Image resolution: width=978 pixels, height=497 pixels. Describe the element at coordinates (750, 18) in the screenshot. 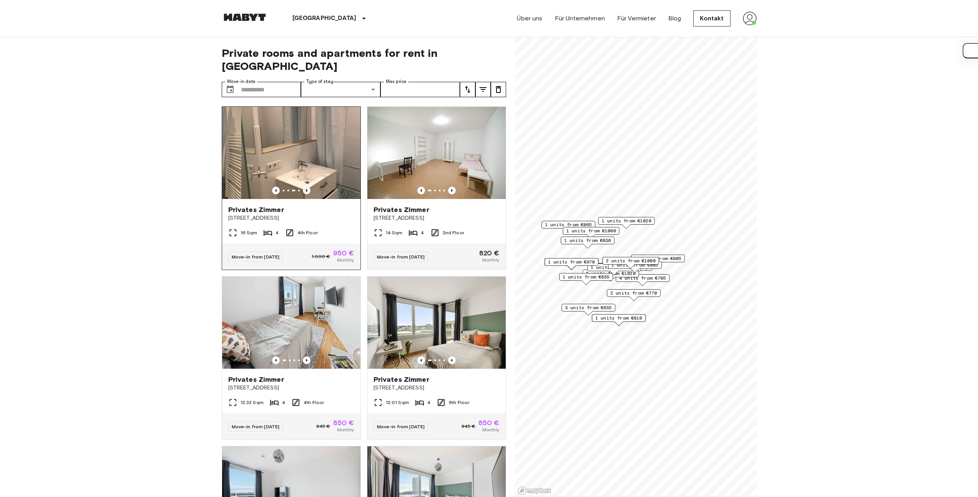

I see `img: avatar` at that location.